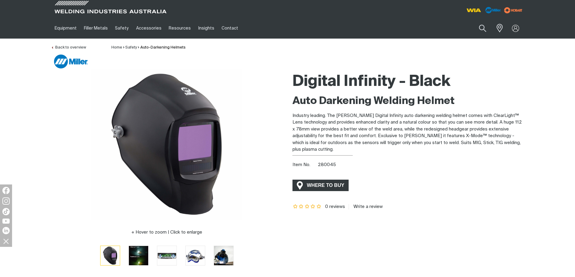  I want to click on a: Resources, so click(179, 28).